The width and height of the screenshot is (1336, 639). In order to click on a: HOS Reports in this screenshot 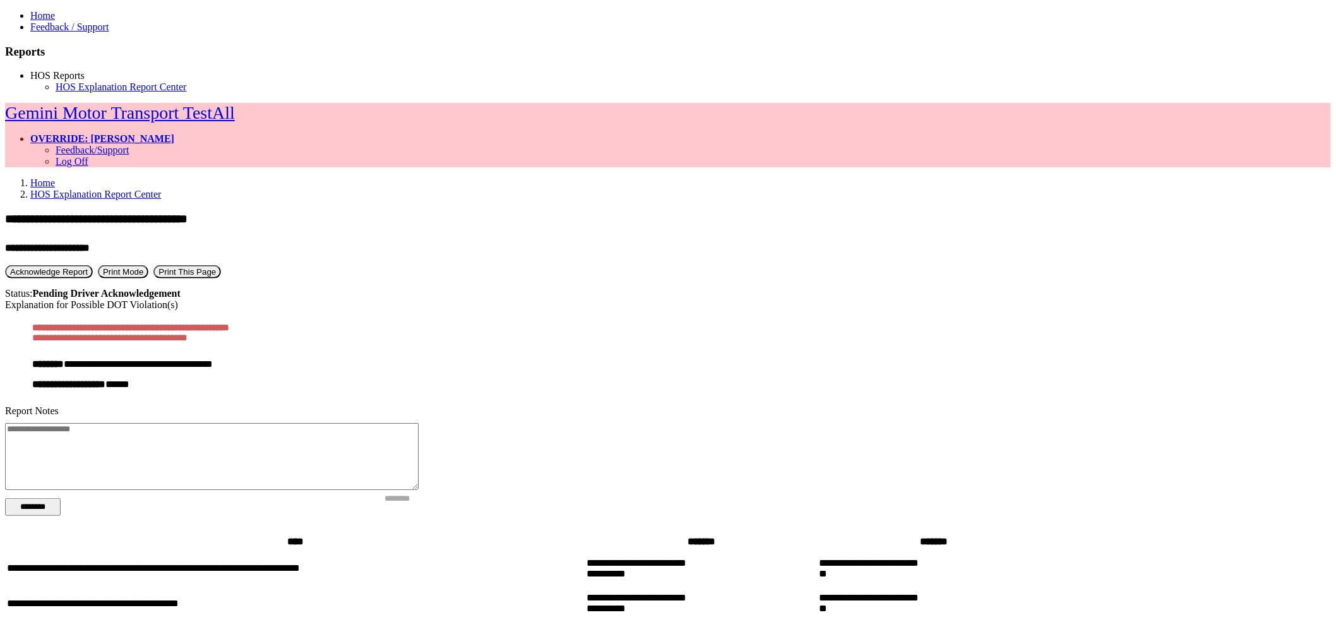, I will do `click(57, 75)`.